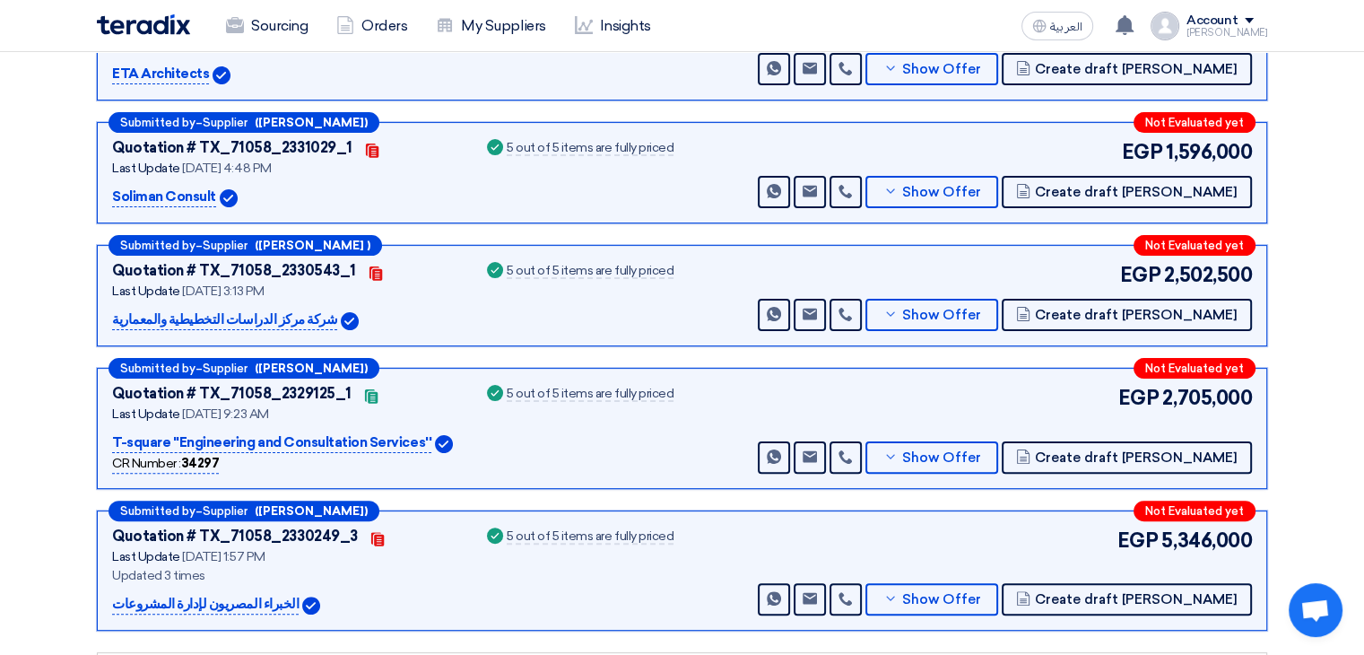 The height and width of the screenshot is (655, 1364). Describe the element at coordinates (272, 443) in the screenshot. I see `p: T-square ''Engineering and Consultation Services''` at that location.